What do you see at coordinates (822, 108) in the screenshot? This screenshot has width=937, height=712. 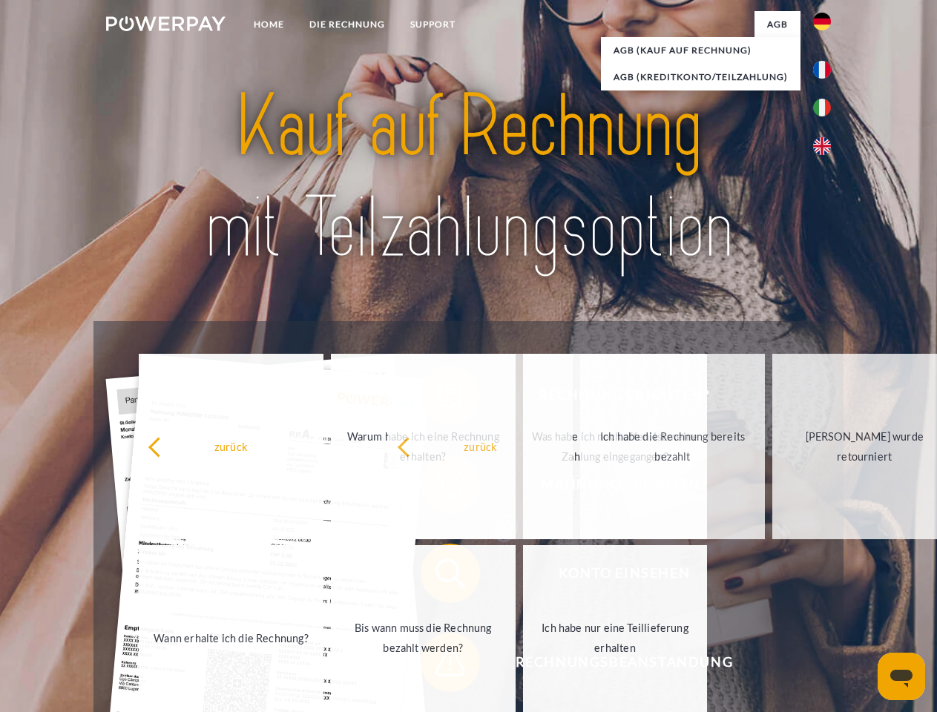 I see `img: it` at bounding box center [822, 108].